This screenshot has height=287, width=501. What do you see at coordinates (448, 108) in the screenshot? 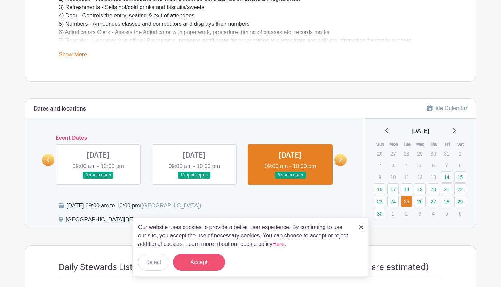
I see `a: Hide Calendar` at bounding box center [448, 108].